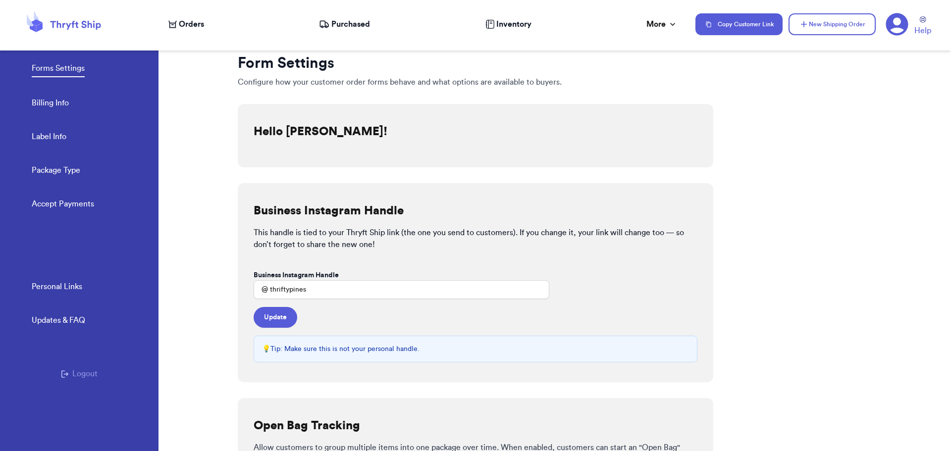 Image resolution: width=951 pixels, height=451 pixels. What do you see at coordinates (63, 205) in the screenshot?
I see `a: Accept Payments` at bounding box center [63, 205].